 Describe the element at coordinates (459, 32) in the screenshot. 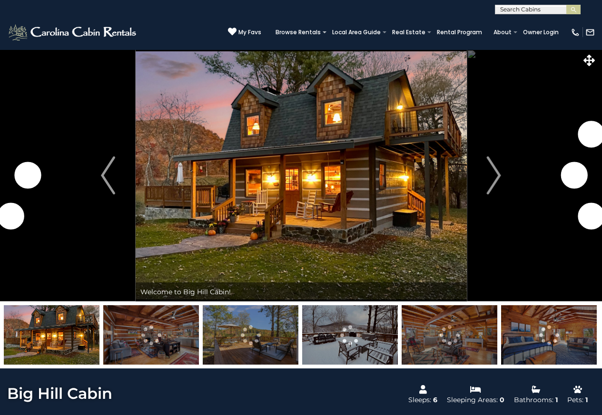

I see `a: Rental Program` at that location.